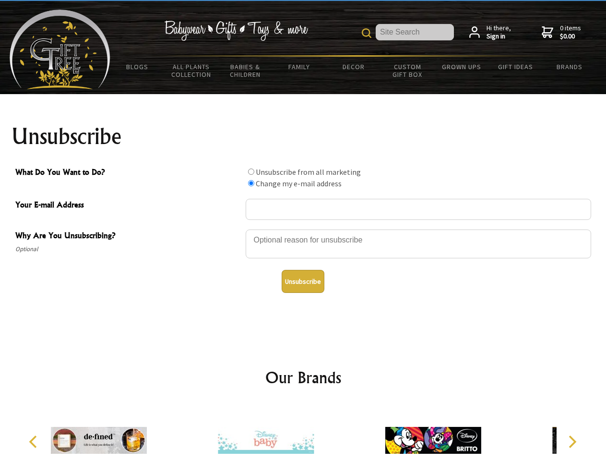 Image resolution: width=606 pixels, height=461 pixels. What do you see at coordinates (303, 281) in the screenshot?
I see `button: Unsubscribe` at bounding box center [303, 281].